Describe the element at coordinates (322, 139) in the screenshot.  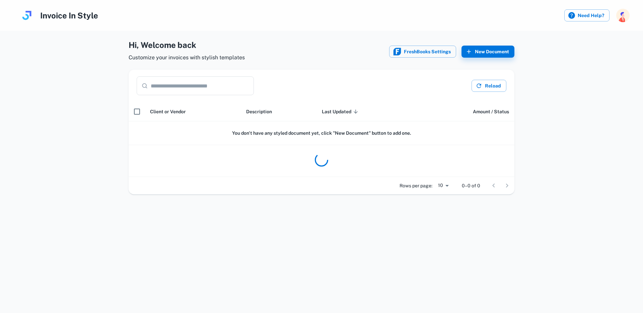
I see `div: scrollable content` at that location.